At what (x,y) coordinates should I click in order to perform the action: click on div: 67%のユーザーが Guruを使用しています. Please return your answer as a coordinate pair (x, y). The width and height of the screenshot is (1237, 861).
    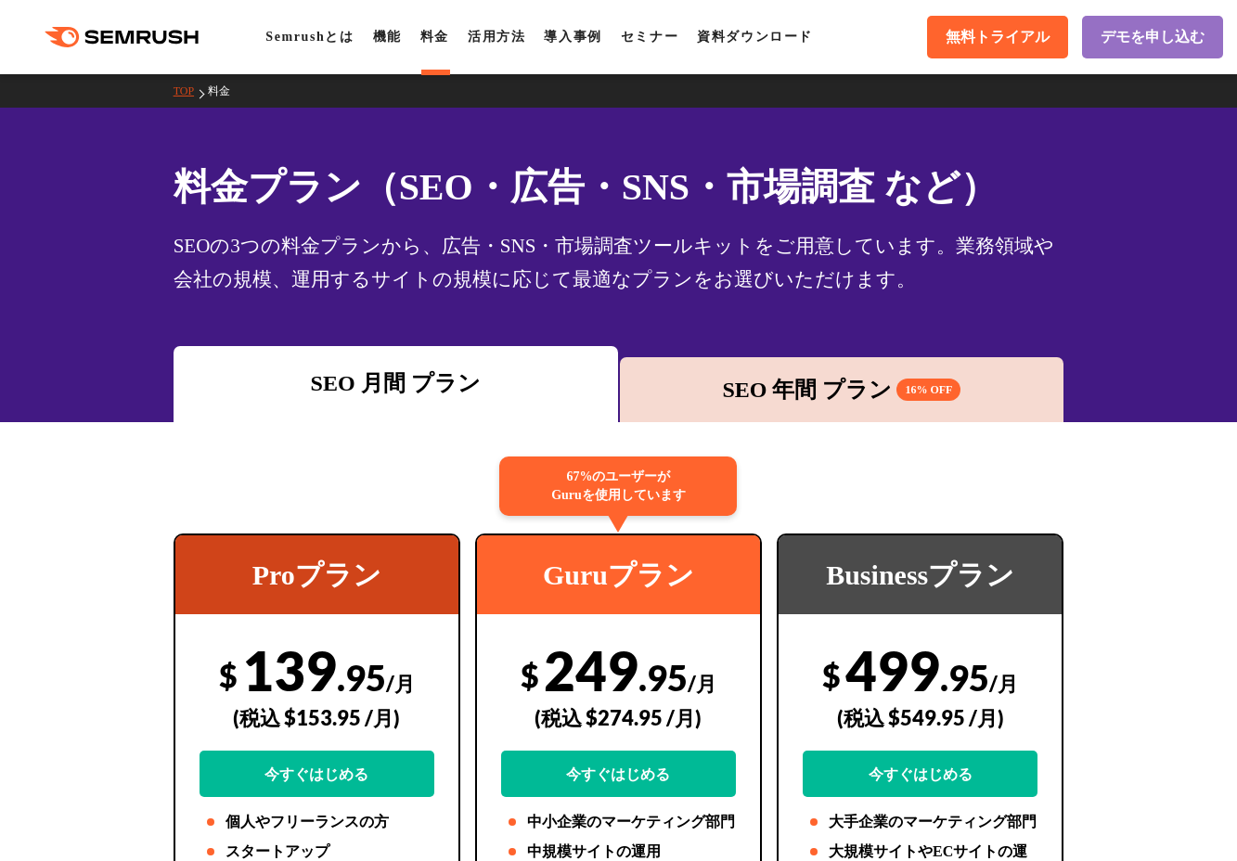
    Looking at the image, I should click on (618, 486).